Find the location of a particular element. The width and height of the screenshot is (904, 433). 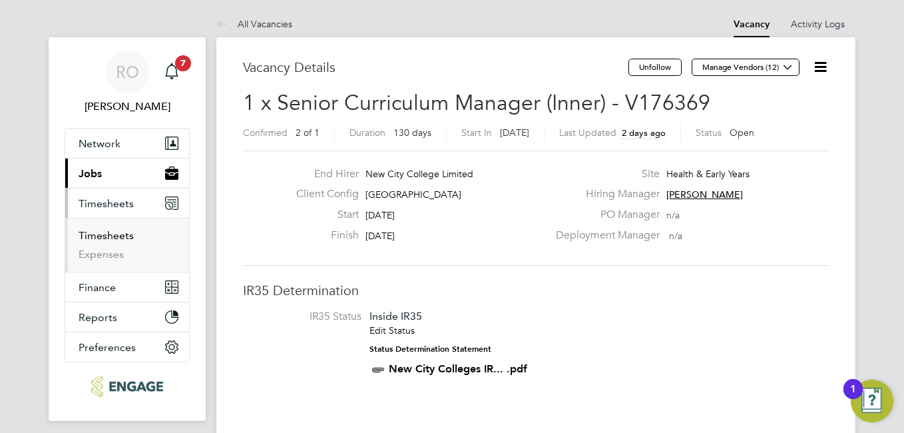

label: Start In is located at coordinates (477, 133).